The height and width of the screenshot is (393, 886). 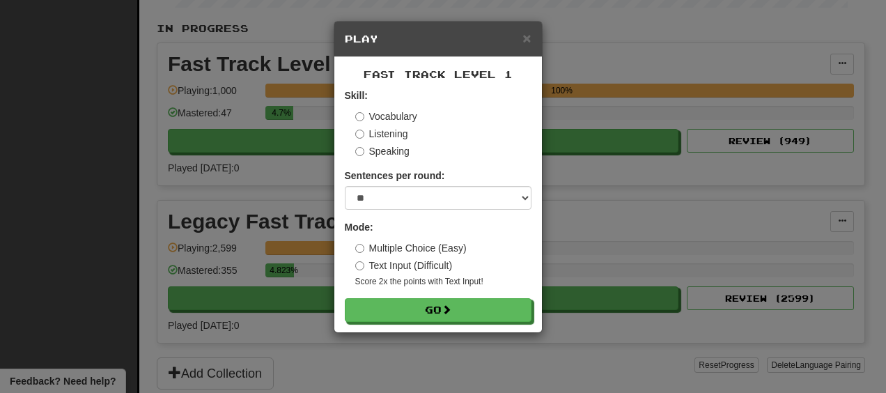 What do you see at coordinates (359, 134) in the screenshot?
I see `input: Listening` at bounding box center [359, 134].